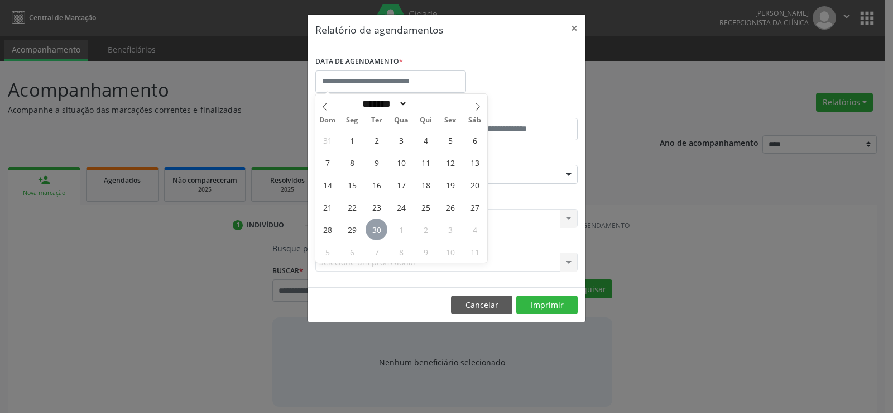  I want to click on span: Setembro 29, 2025, so click(352, 229).